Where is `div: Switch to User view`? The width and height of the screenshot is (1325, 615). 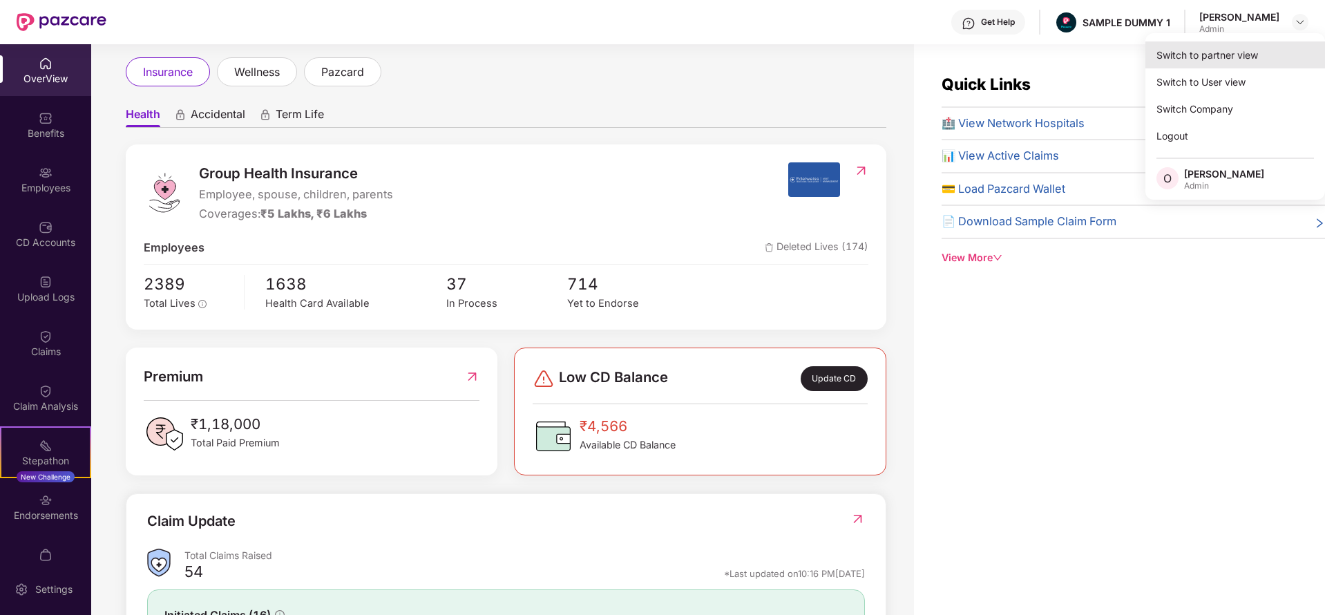
div: Switch to User view is located at coordinates (1235, 82).